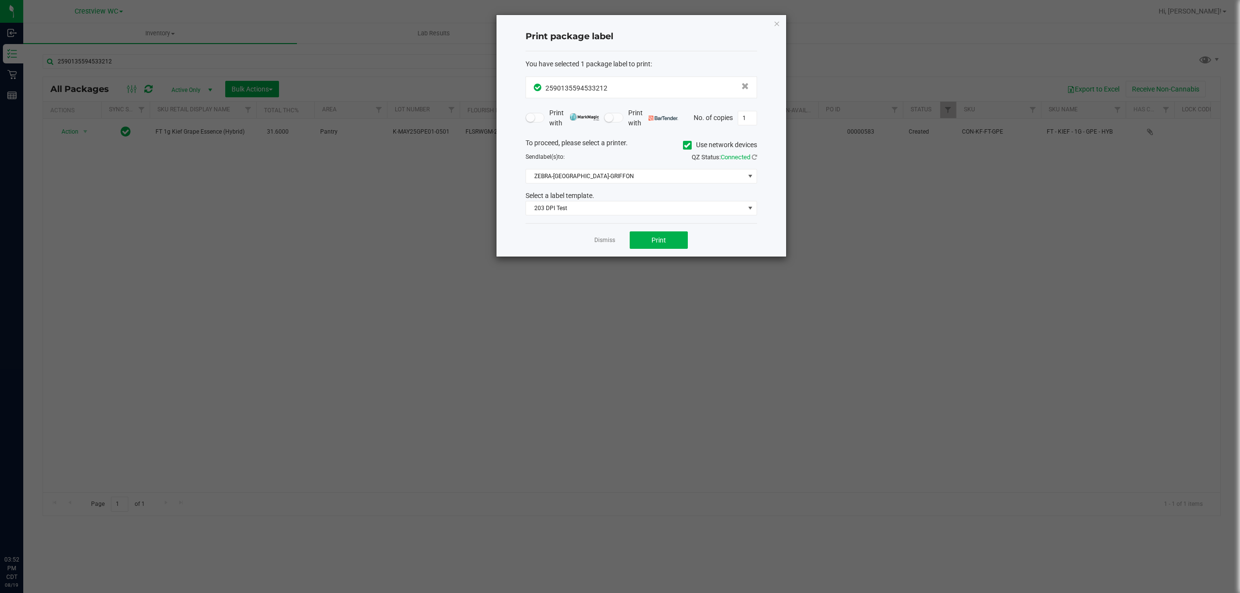 This screenshot has width=1240, height=593. Describe the element at coordinates (548, 157) in the screenshot. I see `span: label(s)` at that location.